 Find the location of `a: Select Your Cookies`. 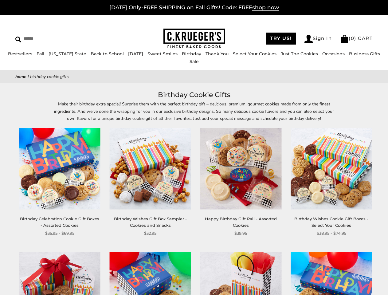

a: Select Your Cookies is located at coordinates (255, 54).